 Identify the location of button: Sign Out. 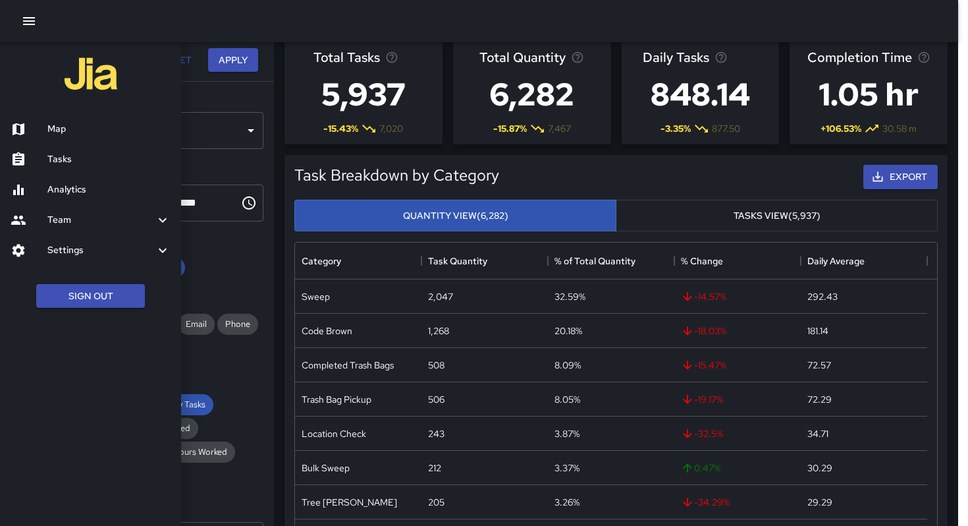
(90, 296).